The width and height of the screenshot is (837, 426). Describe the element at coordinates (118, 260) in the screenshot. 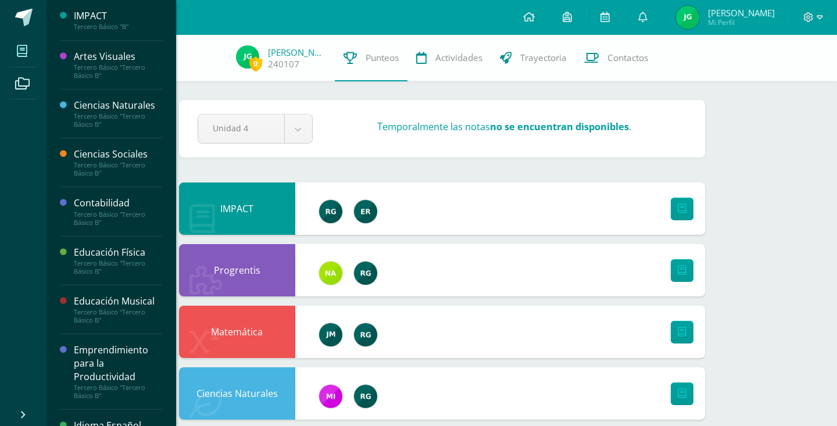

I see `a: Educación FísicaTercero Básico "Tercero Básico B"` at that location.